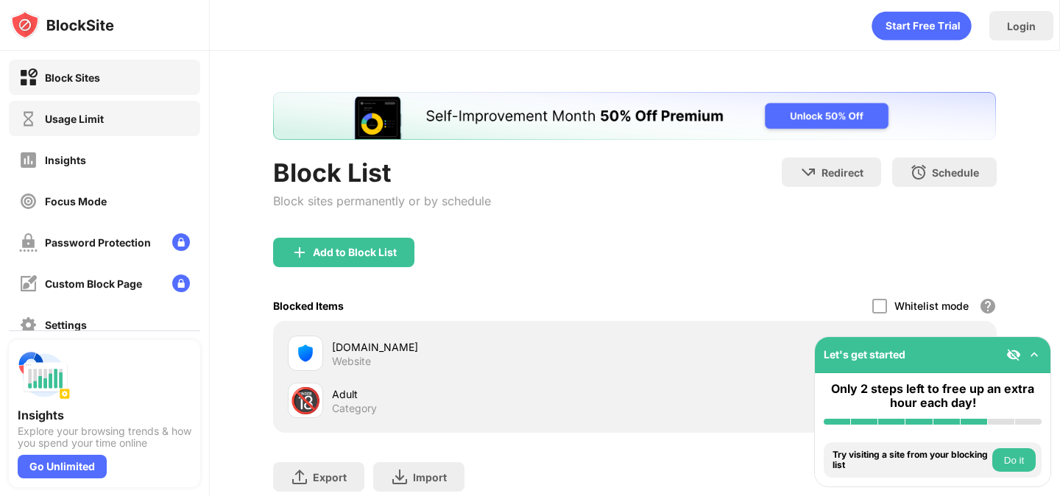  I want to click on div: Website, so click(351, 362).